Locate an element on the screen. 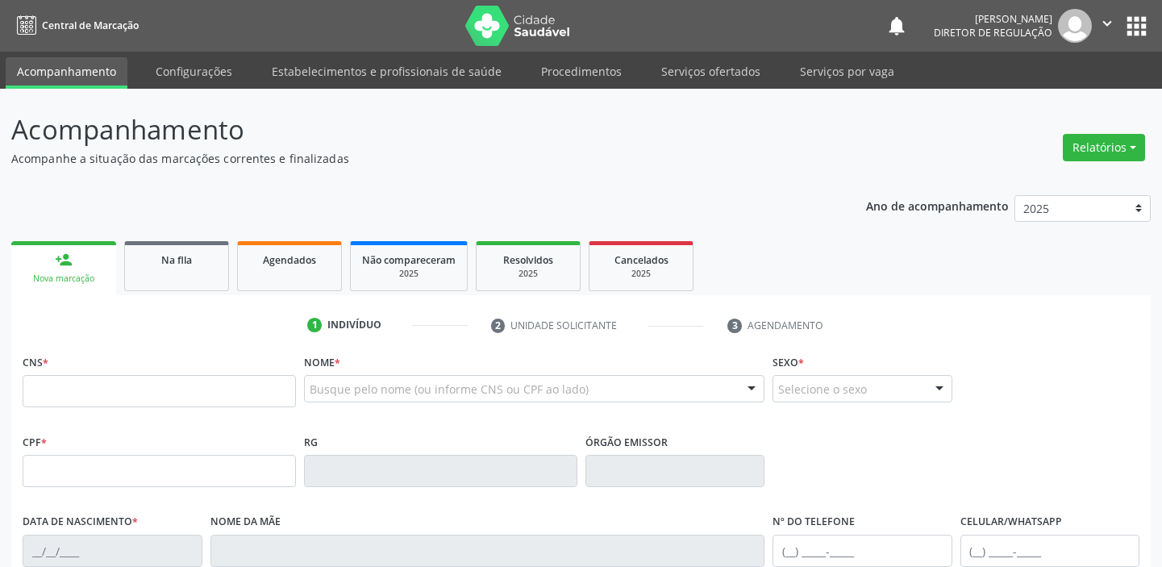 The height and width of the screenshot is (567, 1162). a: Procedimentos is located at coordinates (581, 71).